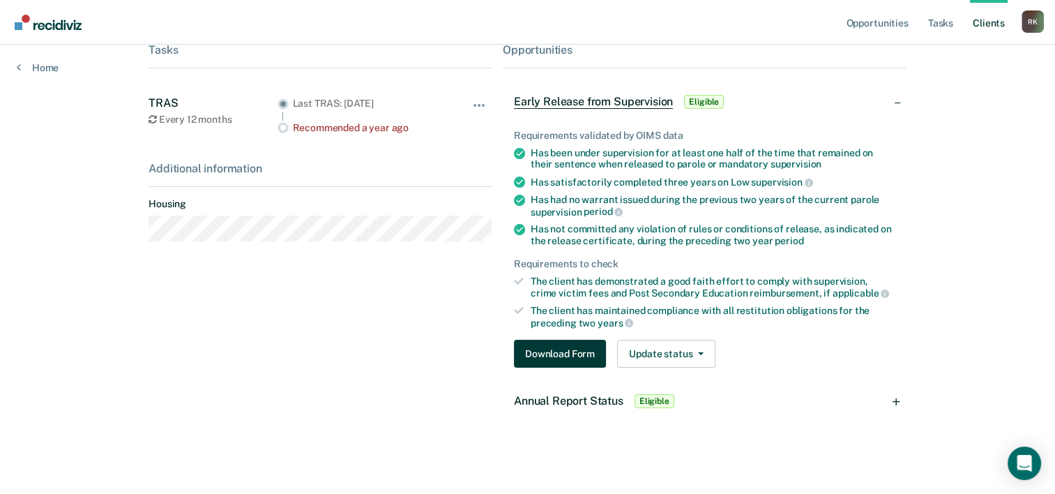 The height and width of the screenshot is (494, 1055). I want to click on a: Home, so click(38, 68).